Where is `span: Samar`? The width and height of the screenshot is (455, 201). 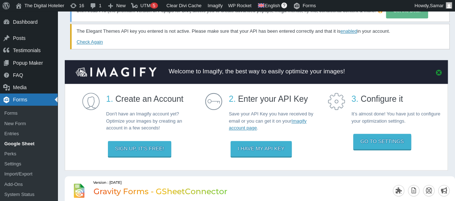 span: Samar is located at coordinates (436, 5).